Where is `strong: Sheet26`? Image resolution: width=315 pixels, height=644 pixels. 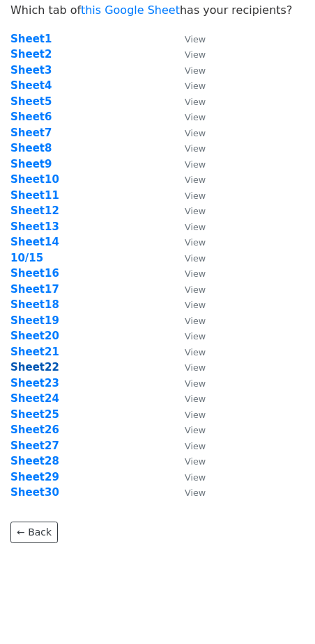
strong: Sheet26 is located at coordinates (35, 430).